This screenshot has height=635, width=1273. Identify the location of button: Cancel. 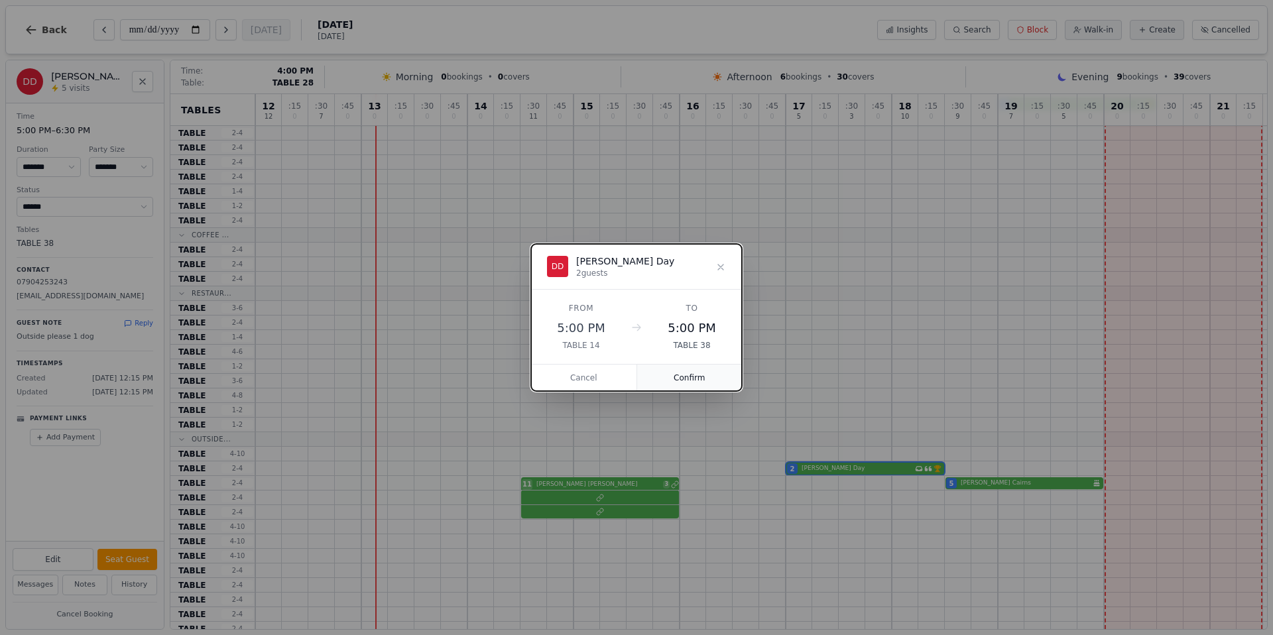
(584, 378).